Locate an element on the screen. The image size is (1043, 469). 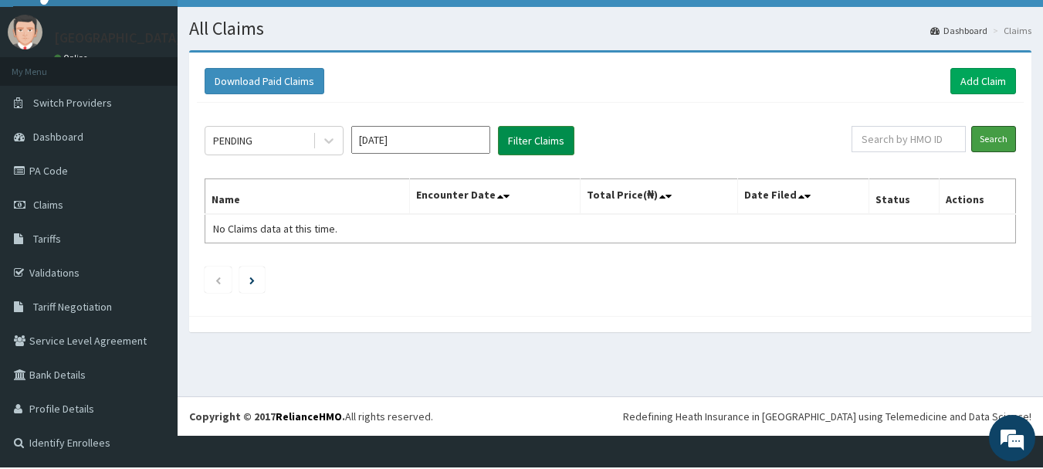
a: Next page is located at coordinates (252, 279).